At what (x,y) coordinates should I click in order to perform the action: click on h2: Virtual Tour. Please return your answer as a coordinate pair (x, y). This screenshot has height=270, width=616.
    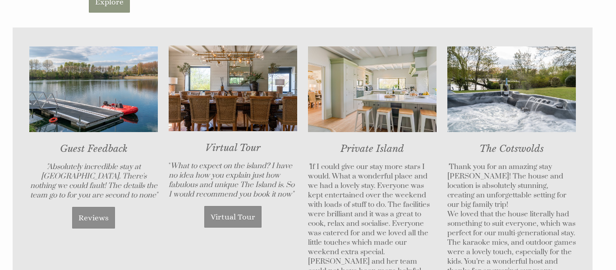
    Looking at the image, I should click on (233, 148).